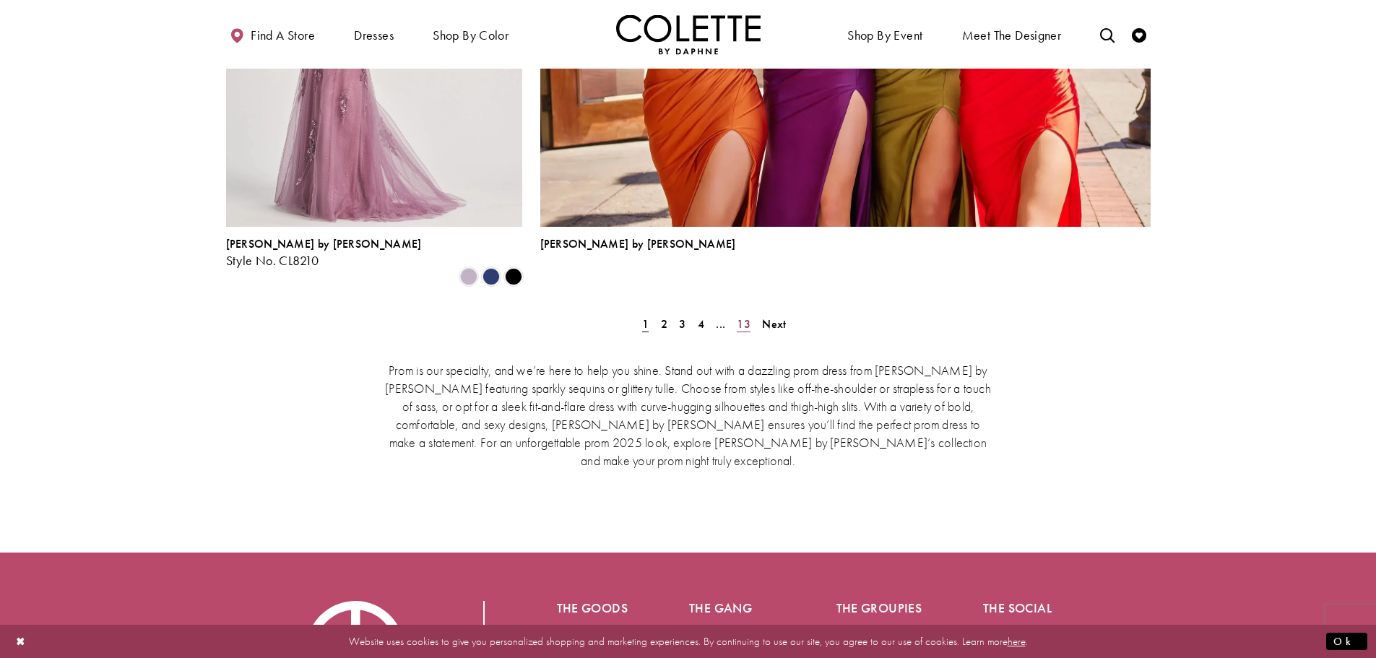 The width and height of the screenshot is (1376, 658). I want to click on h5: The gang, so click(734, 608).